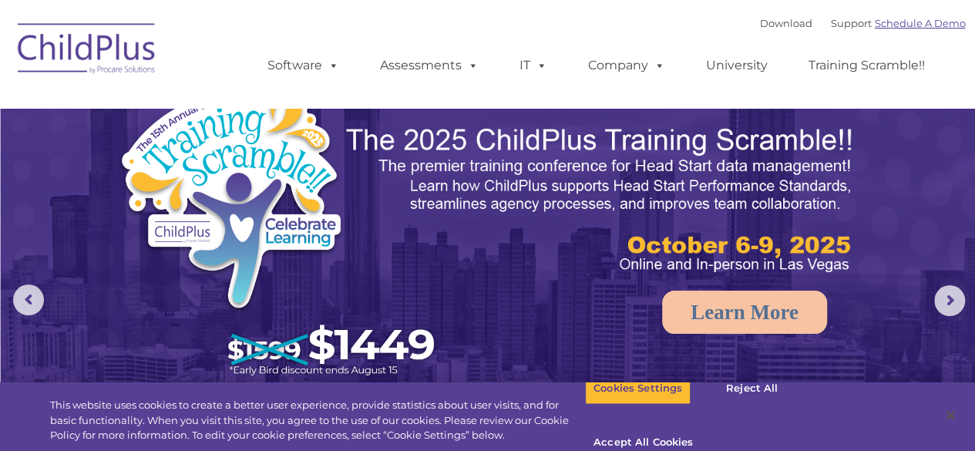  I want to click on a: Software, so click(303, 66).